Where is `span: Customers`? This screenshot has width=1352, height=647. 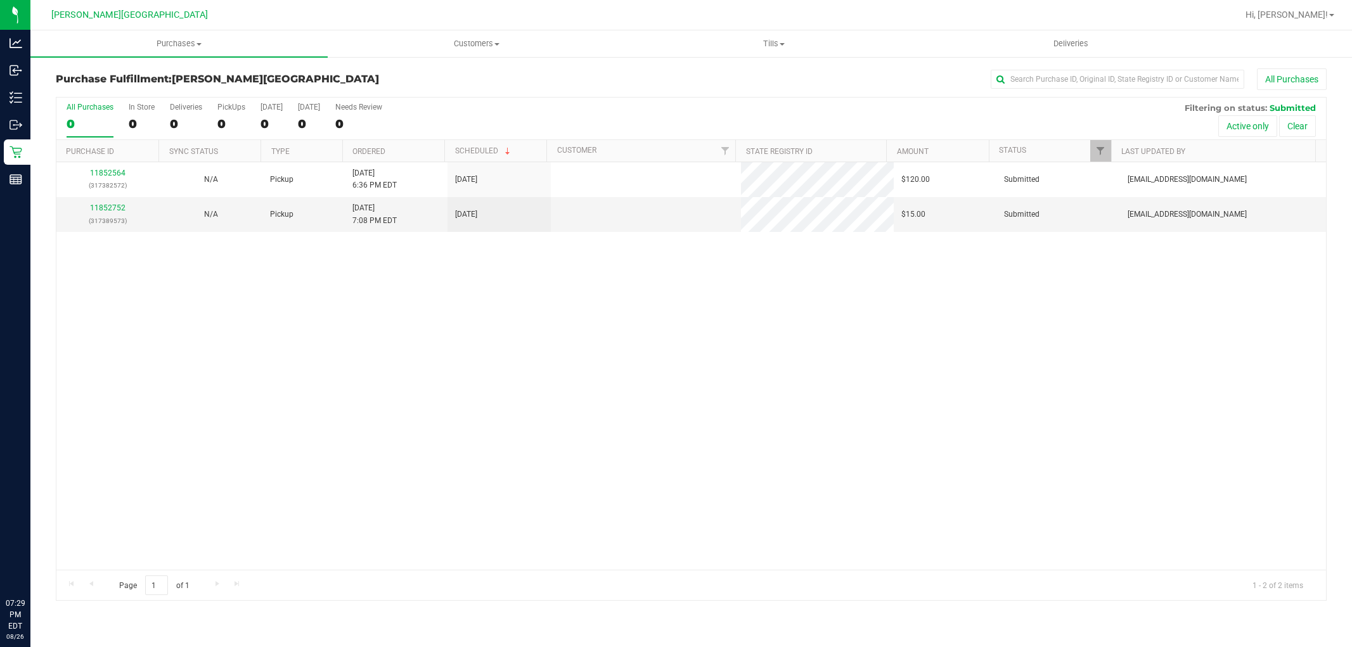 span: Customers is located at coordinates (476, 44).